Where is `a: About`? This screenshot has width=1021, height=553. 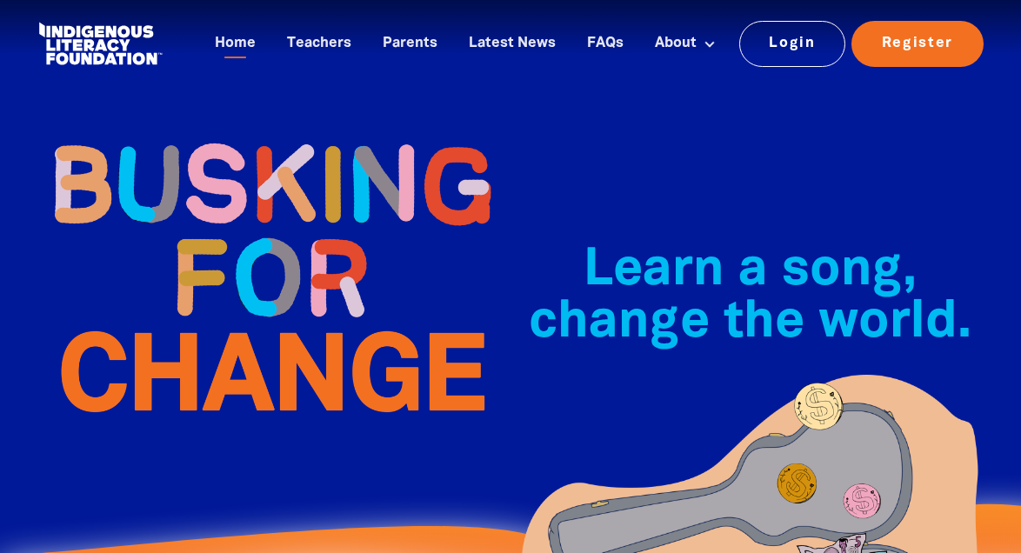 a: About is located at coordinates (685, 43).